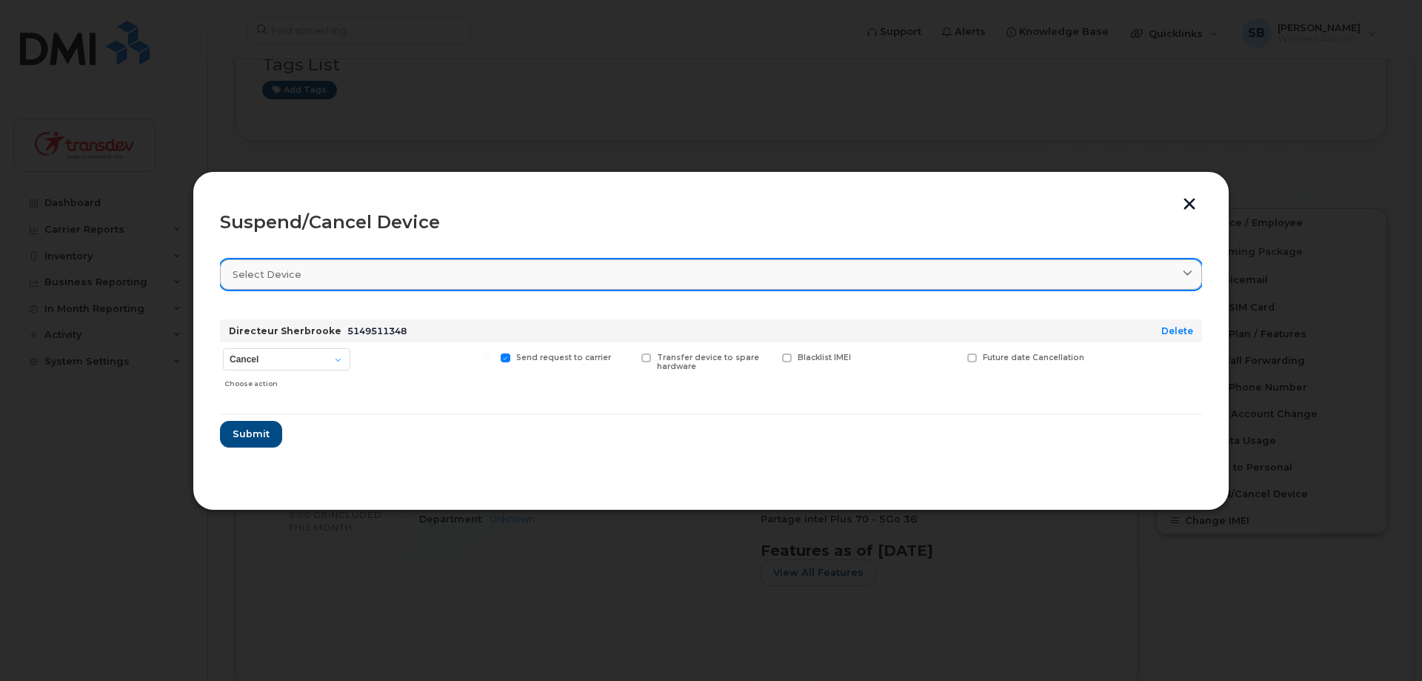 The image size is (1422, 681). What do you see at coordinates (564, 357) in the screenshot?
I see `span: Send request to carrier` at bounding box center [564, 357].